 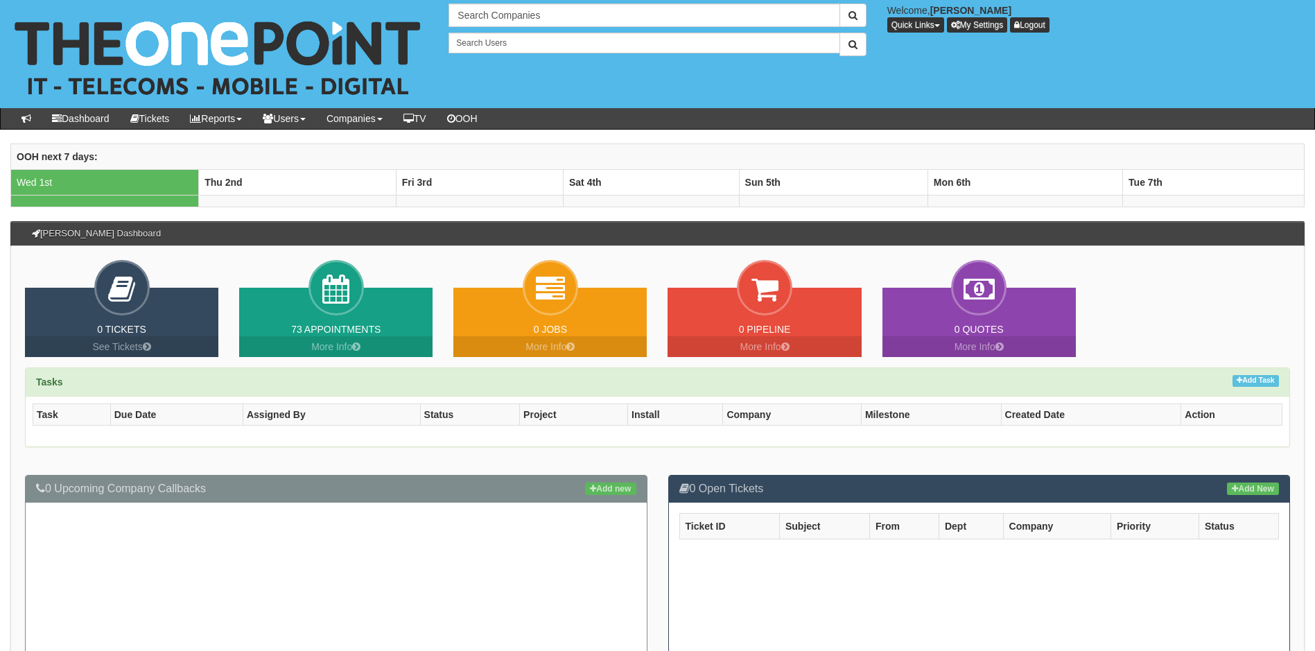 What do you see at coordinates (1232, 414) in the screenshot?
I see `th: Action` at bounding box center [1232, 414].